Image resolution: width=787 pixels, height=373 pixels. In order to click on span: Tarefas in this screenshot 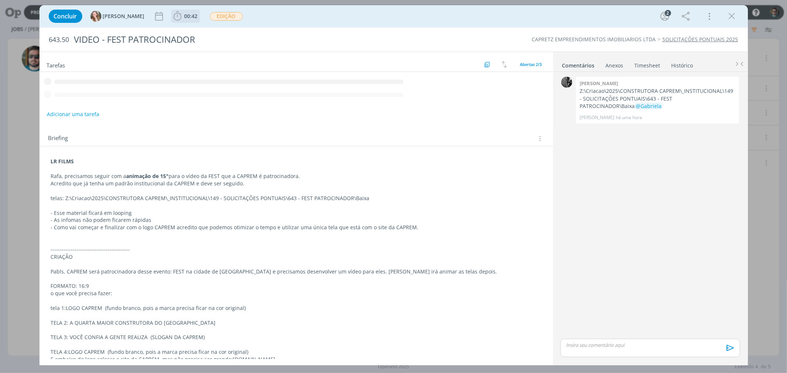, I will do `click(56, 65)`.